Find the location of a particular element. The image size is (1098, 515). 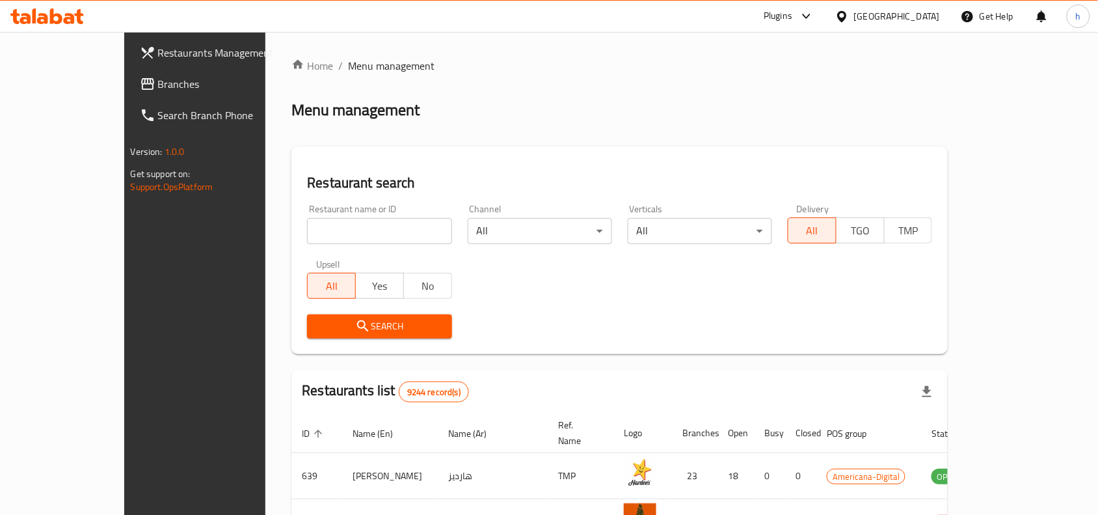

button: TGO is located at coordinates (860, 230).